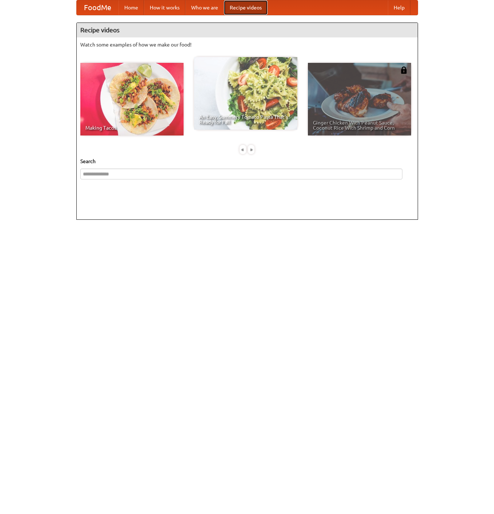 The height and width of the screenshot is (514, 494). What do you see at coordinates (404, 70) in the screenshot?
I see `img: 483408.png` at bounding box center [404, 70].